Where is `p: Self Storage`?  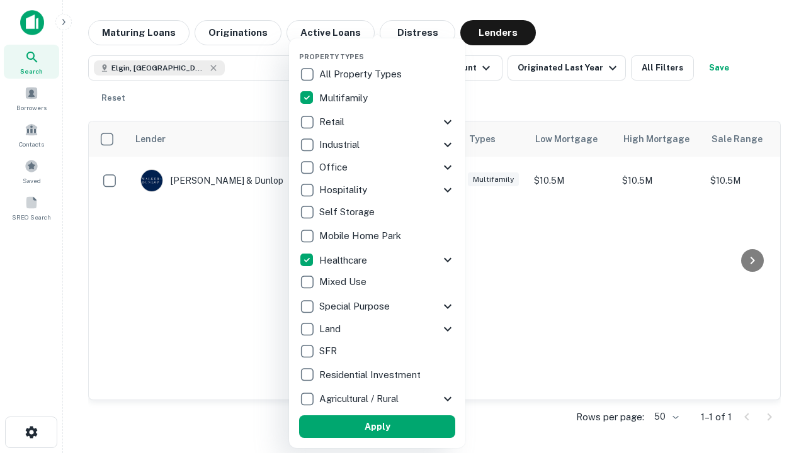
p: Self Storage is located at coordinates (348, 212).